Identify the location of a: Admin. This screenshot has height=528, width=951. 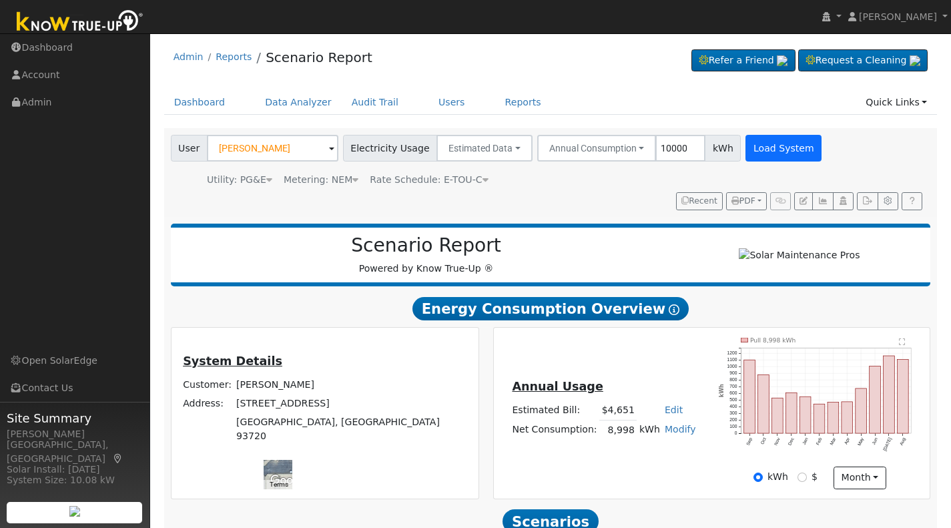
(188, 57).